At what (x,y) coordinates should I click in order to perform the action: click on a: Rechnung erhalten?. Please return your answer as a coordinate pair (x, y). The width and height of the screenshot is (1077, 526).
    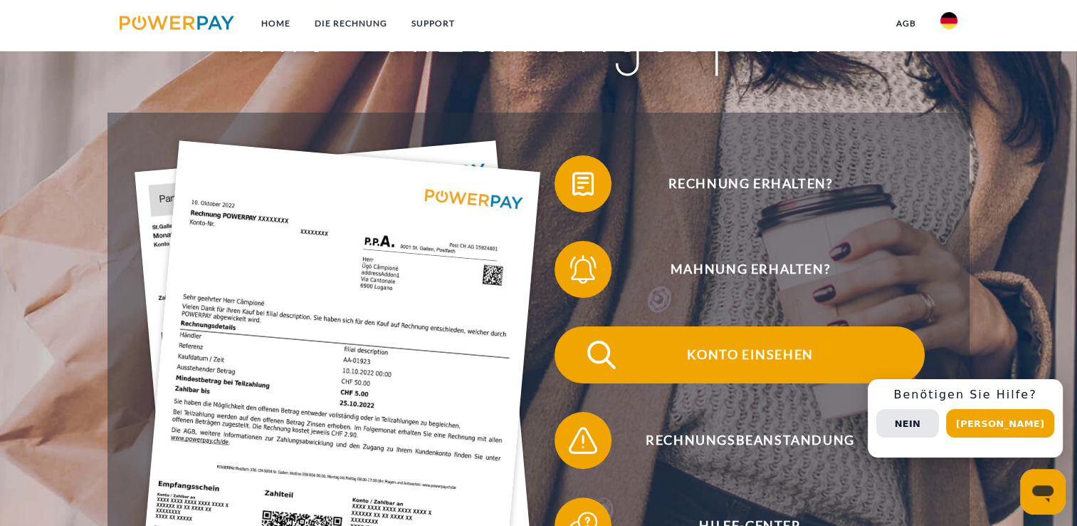
    Looking at the image, I should click on (740, 184).